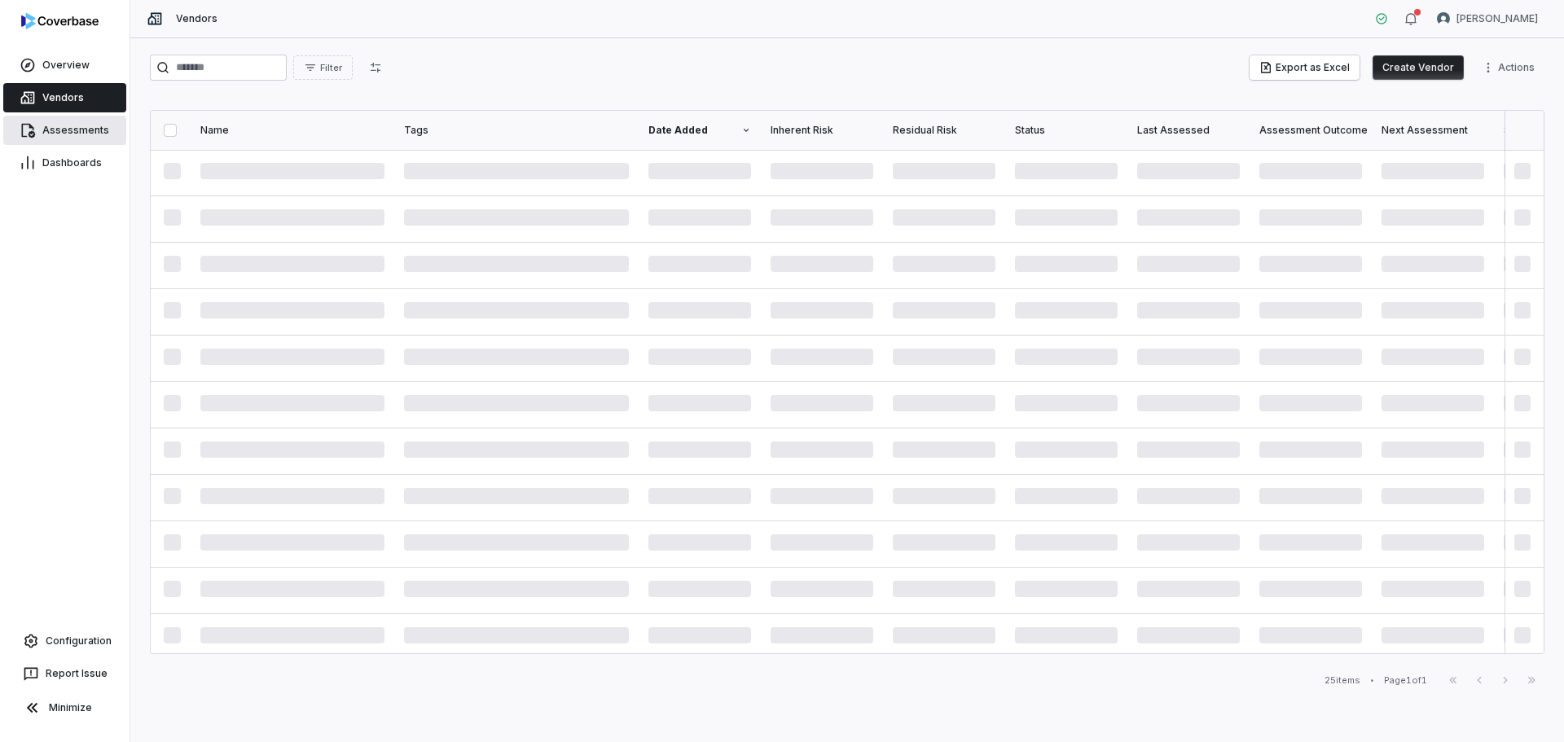  Describe the element at coordinates (944, 130) in the screenshot. I see `div: Residual Risk` at that location.